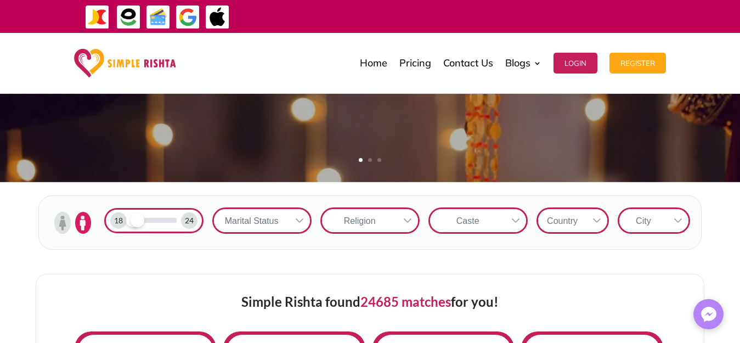 The width and height of the screenshot is (740, 343). Describe the element at coordinates (467, 220) in the screenshot. I see `div: Caste` at that location.